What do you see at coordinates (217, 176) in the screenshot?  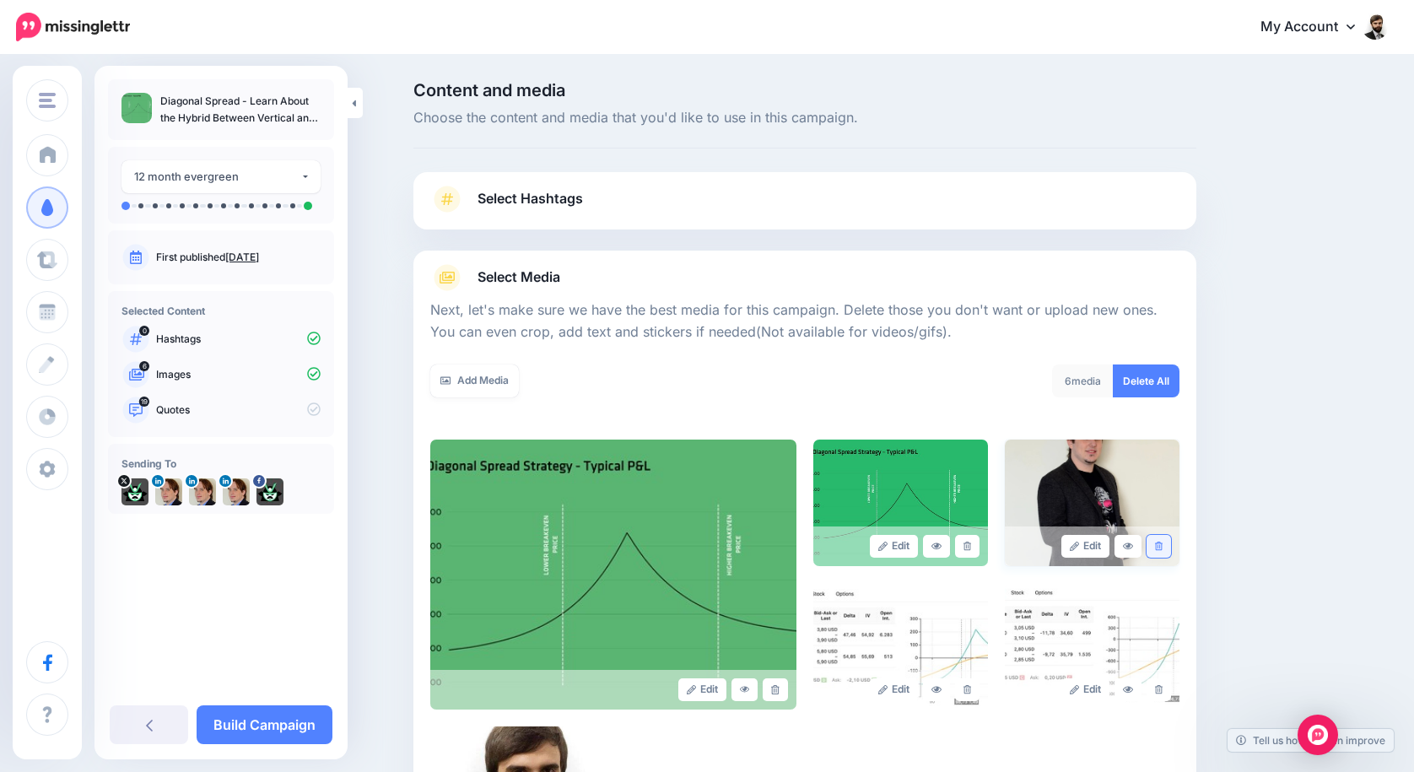 I see `div: 12 month evergreen` at bounding box center [217, 176].